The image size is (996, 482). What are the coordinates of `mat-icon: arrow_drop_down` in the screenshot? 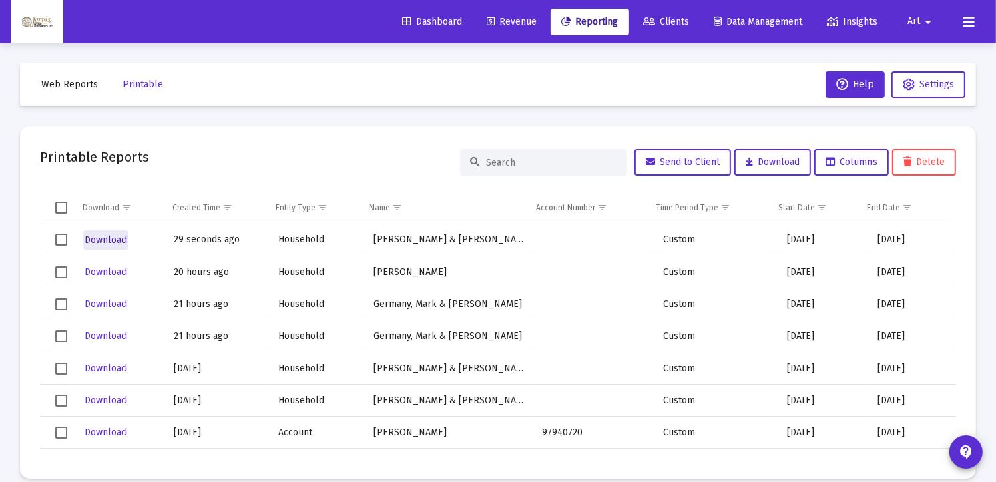 It's located at (928, 22).